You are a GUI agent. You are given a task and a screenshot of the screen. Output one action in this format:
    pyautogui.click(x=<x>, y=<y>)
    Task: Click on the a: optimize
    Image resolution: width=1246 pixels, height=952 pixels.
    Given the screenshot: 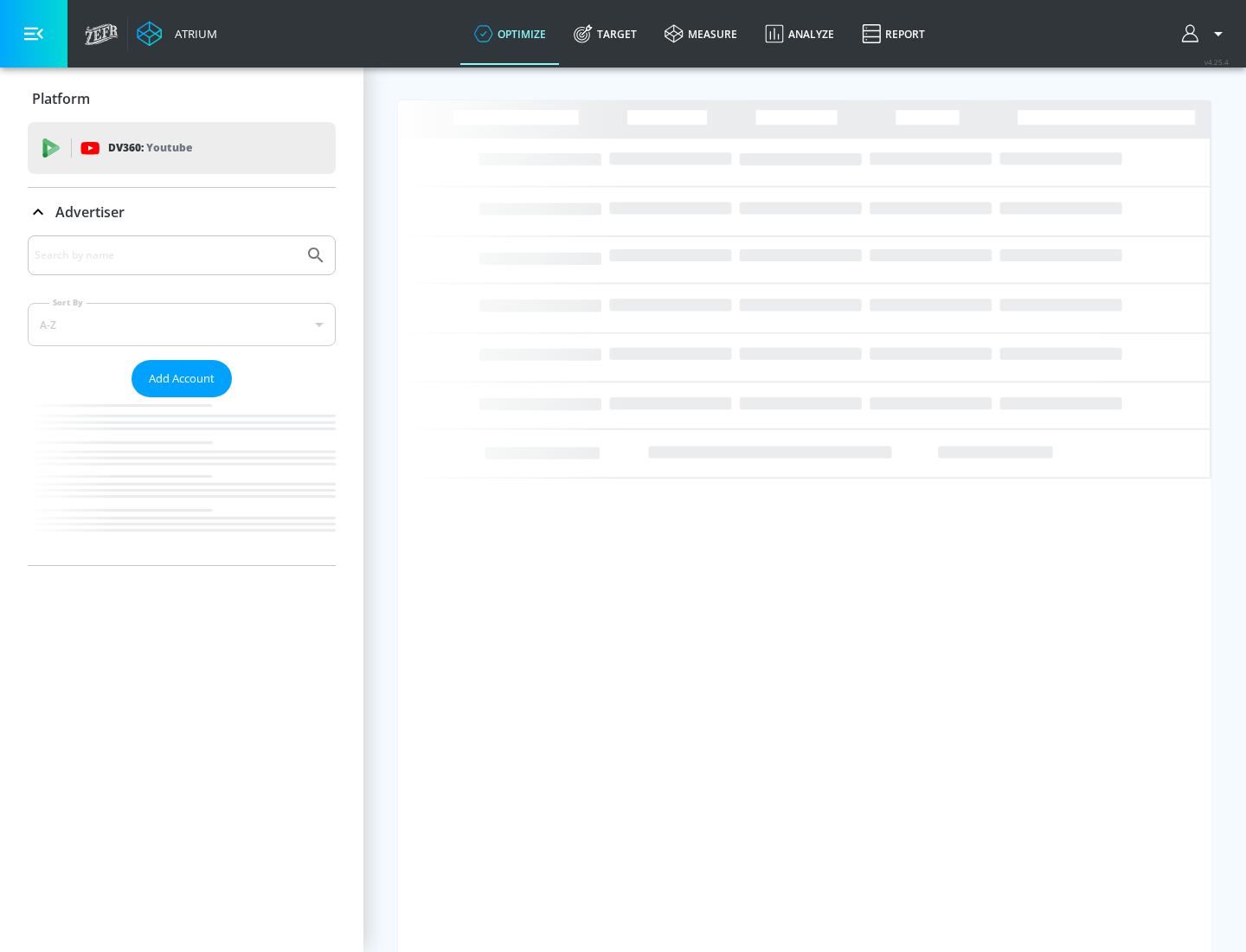 What is the action you would take?
    pyautogui.click(x=509, y=34)
    